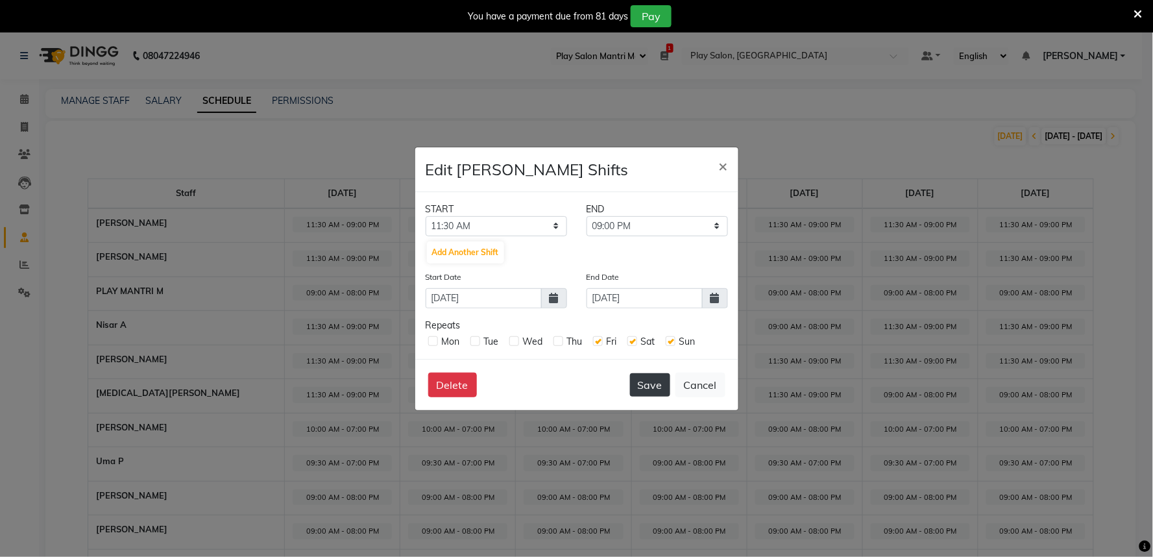  Describe the element at coordinates (452, 385) in the screenshot. I see `button: Delete` at that location.